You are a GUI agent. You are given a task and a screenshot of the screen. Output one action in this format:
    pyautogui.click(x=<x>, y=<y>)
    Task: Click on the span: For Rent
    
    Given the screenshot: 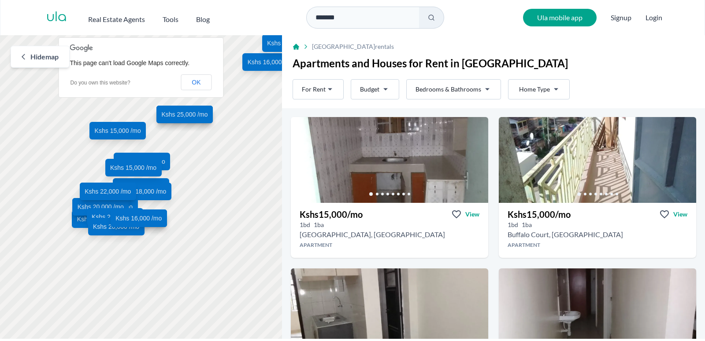 What is the action you would take?
    pyautogui.click(x=314, y=89)
    